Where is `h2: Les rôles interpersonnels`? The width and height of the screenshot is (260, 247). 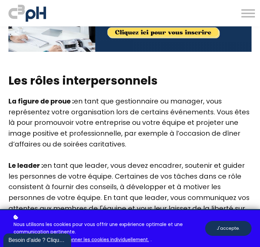
h2: Les rôles interpersonnels is located at coordinates (130, 80).